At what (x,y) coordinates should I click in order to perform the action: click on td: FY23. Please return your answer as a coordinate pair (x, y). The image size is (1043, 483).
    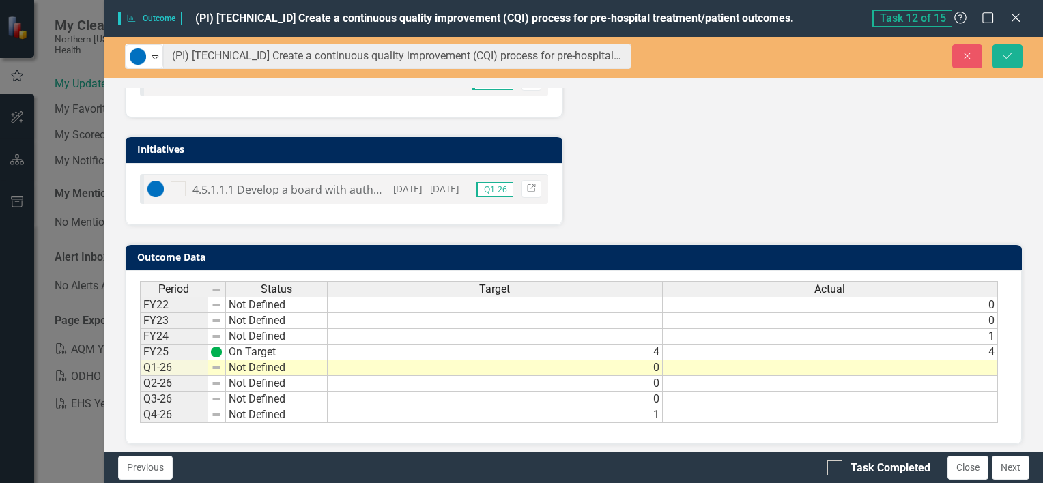
    Looking at the image, I should click on (174, 321).